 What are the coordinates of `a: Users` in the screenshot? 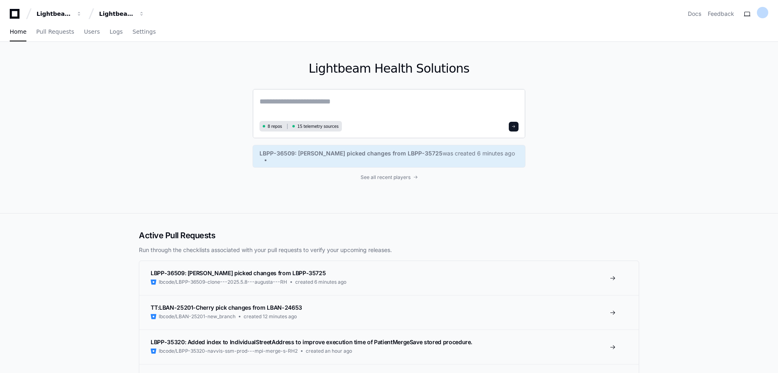 It's located at (92, 32).